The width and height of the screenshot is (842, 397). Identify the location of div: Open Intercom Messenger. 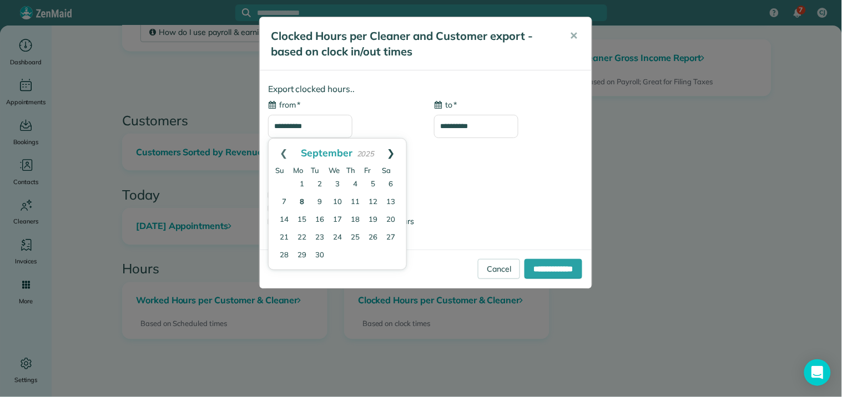
(818, 373).